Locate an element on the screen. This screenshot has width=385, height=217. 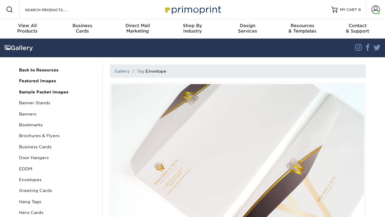
li: Tag: is located at coordinates (148, 71).